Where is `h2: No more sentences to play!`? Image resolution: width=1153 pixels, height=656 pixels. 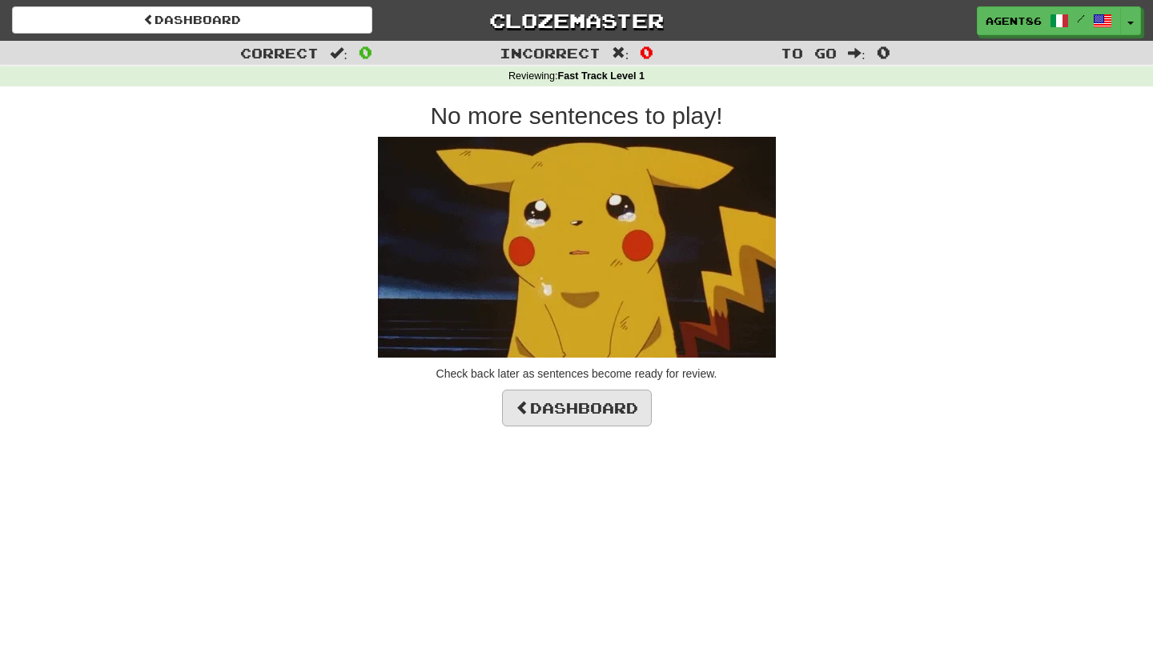 h2: No more sentences to play! is located at coordinates (576, 115).